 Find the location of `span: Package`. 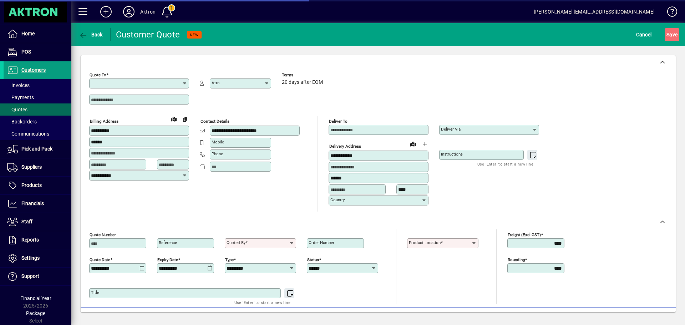

span: Package is located at coordinates (36, 313).